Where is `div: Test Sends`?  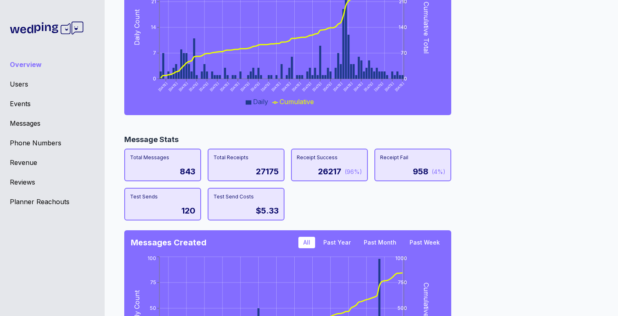
div: Test Sends is located at coordinates (163, 197).